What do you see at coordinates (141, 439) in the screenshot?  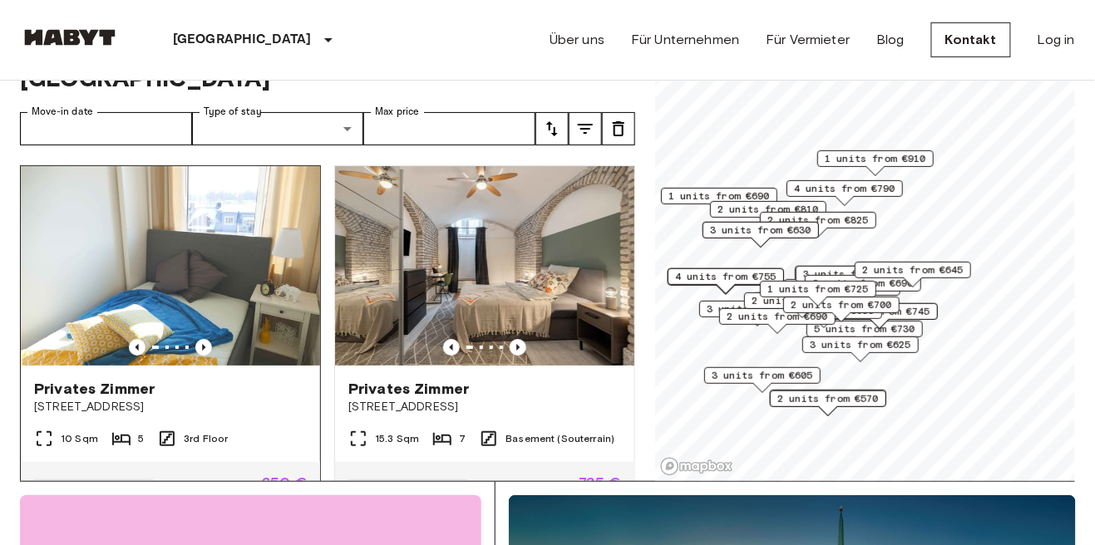 I see `span: 5` at bounding box center [141, 439].